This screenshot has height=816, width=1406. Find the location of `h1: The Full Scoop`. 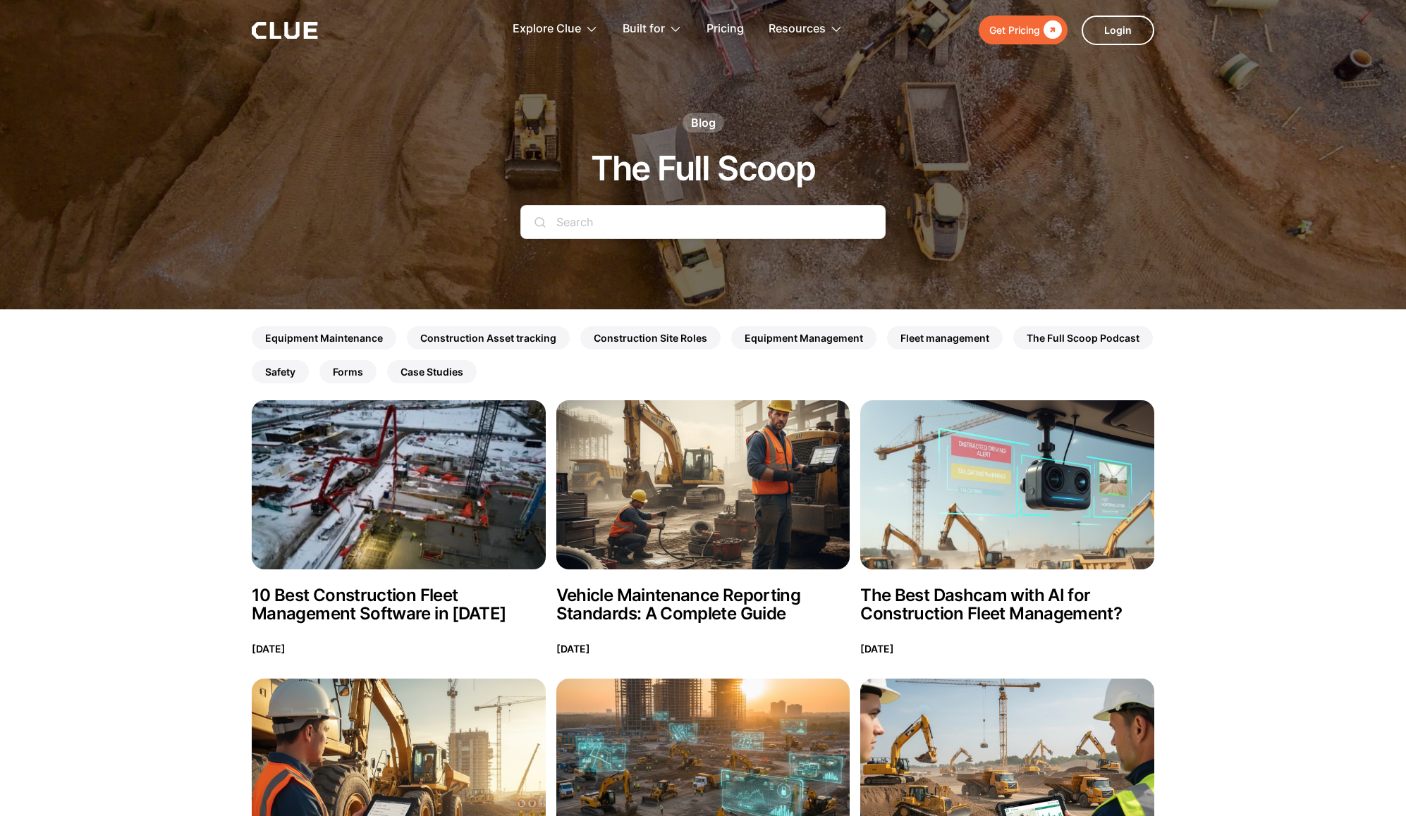

h1: The Full Scoop is located at coordinates (703, 169).